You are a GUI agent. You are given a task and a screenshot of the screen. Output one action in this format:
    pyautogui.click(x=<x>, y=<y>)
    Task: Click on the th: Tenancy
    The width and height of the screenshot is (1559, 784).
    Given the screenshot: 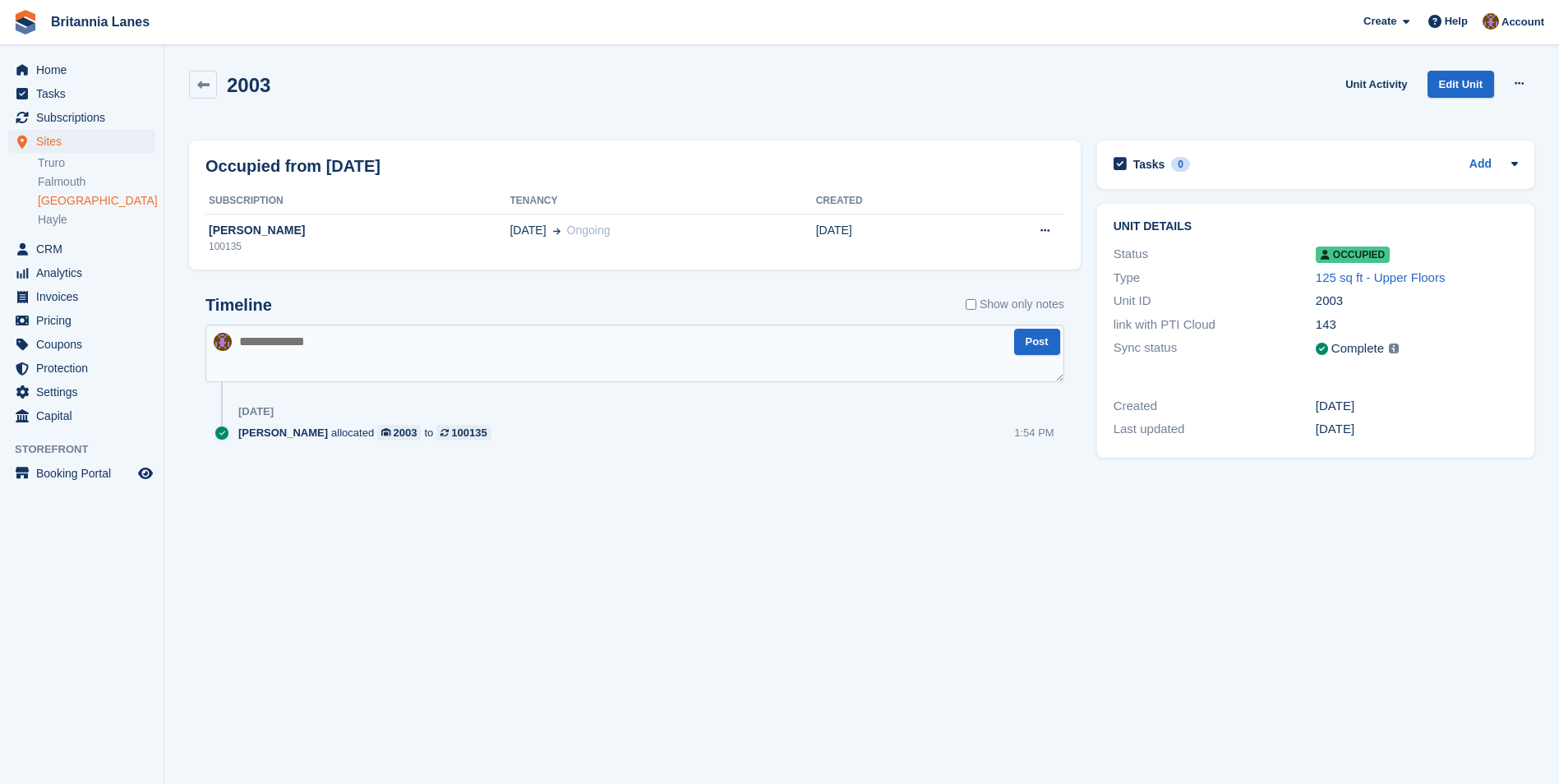 What is the action you would take?
    pyautogui.click(x=662, y=201)
    